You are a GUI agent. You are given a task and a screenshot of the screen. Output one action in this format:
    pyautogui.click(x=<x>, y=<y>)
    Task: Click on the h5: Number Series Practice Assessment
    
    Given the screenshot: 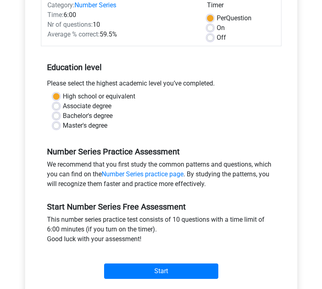 What is the action you would take?
    pyautogui.click(x=161, y=152)
    